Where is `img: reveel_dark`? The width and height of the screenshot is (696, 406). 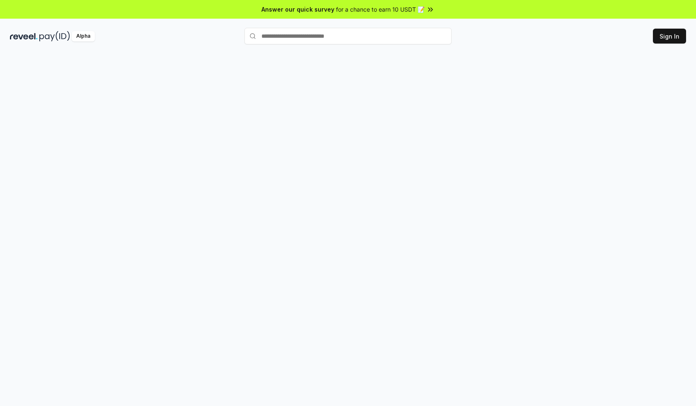
img: reveel_dark is located at coordinates (24, 36).